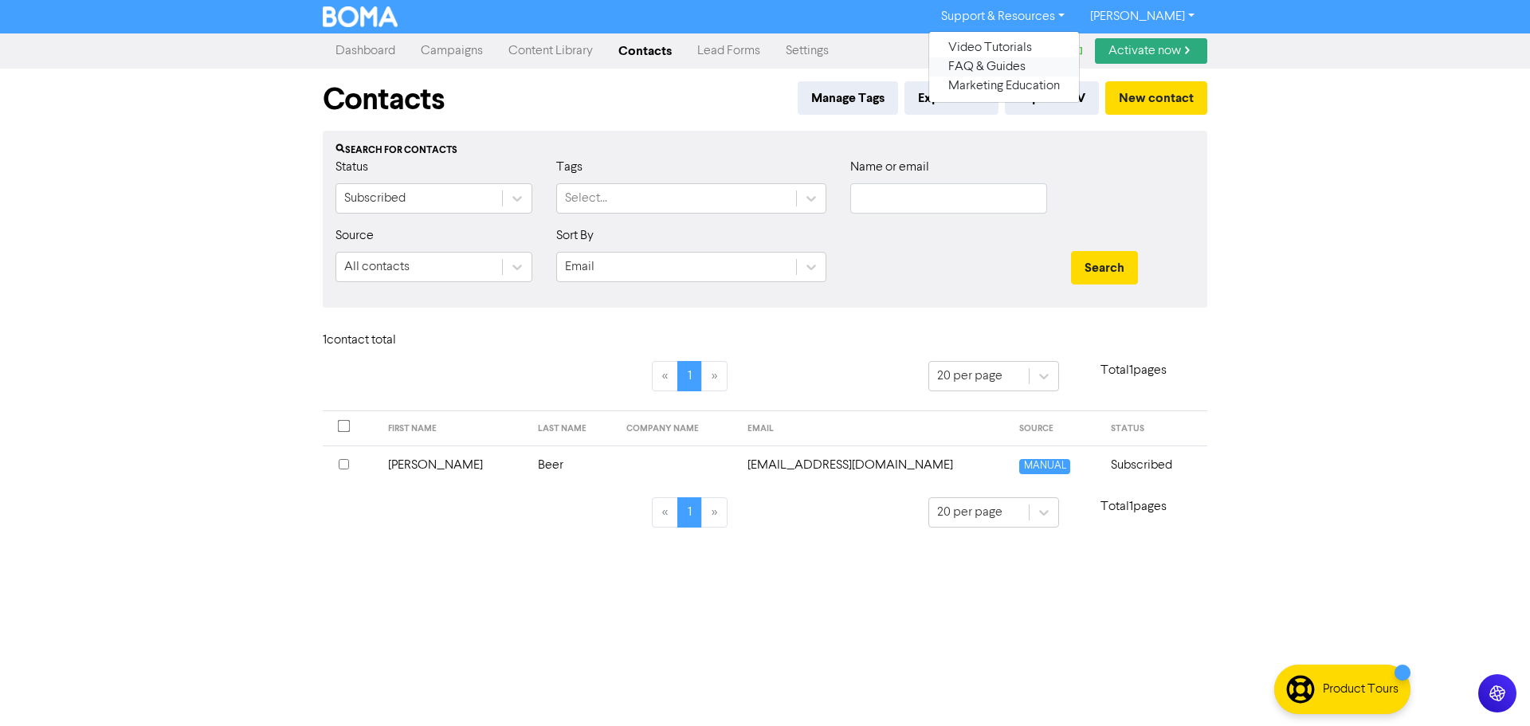 Image resolution: width=1530 pixels, height=726 pixels. What do you see at coordinates (1055, 429) in the screenshot?
I see `th: SOURCE` at bounding box center [1055, 429].